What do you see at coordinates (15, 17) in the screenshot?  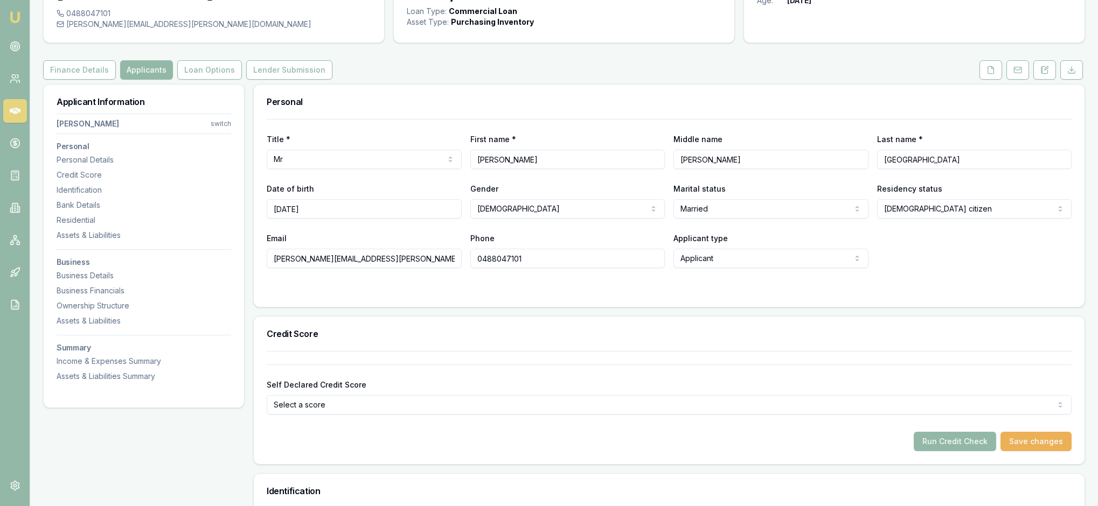 I see `img: emu-icon-u.png` at bounding box center [15, 17].